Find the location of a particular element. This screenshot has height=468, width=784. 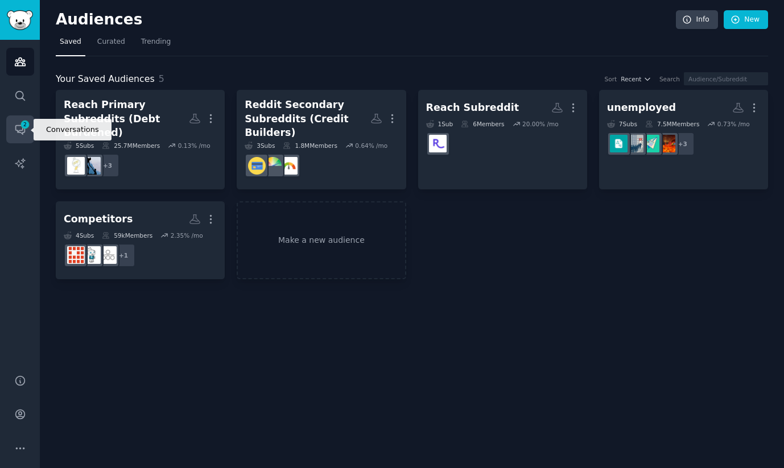

a: Curated is located at coordinates (111, 44).